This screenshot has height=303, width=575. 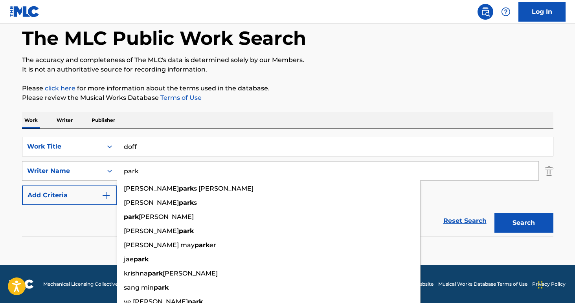 What do you see at coordinates (213, 245) in the screenshot?
I see `span: er` at bounding box center [213, 245].